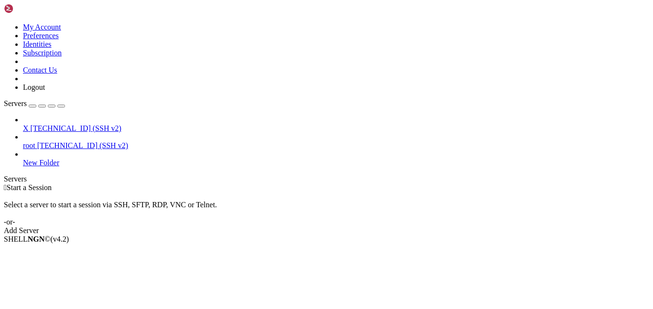 The image size is (653, 309). Describe the element at coordinates (336, 159) in the screenshot. I see `li: New Folder` at that location.